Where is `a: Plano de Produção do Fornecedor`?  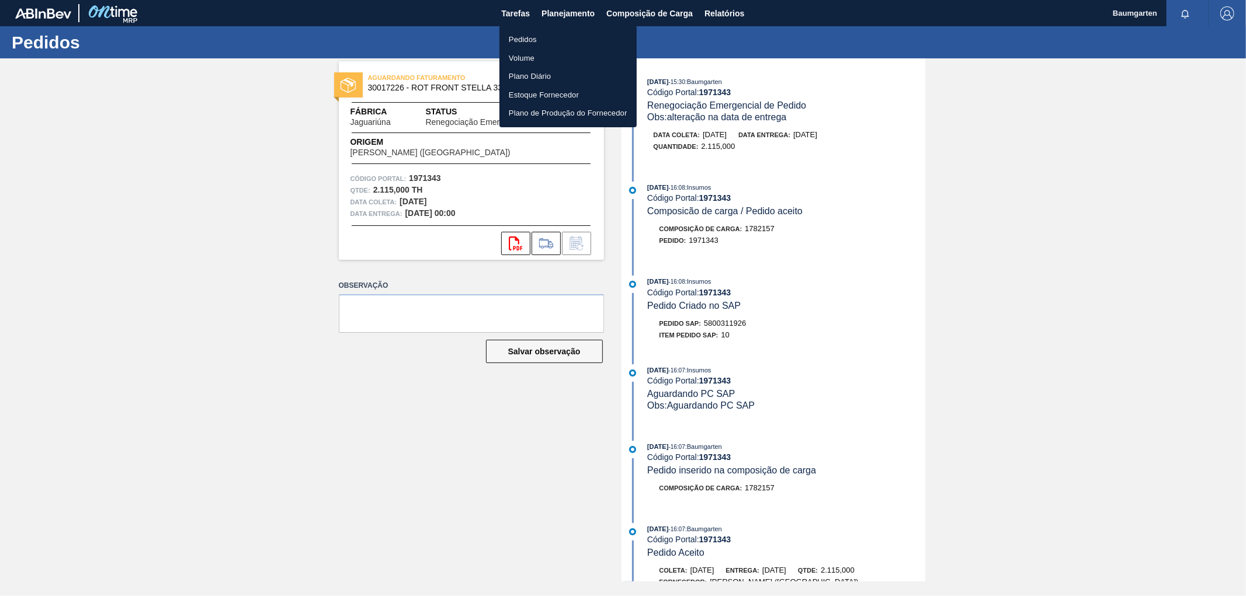
a: Plano de Produção do Fornecedor is located at coordinates (568, 113).